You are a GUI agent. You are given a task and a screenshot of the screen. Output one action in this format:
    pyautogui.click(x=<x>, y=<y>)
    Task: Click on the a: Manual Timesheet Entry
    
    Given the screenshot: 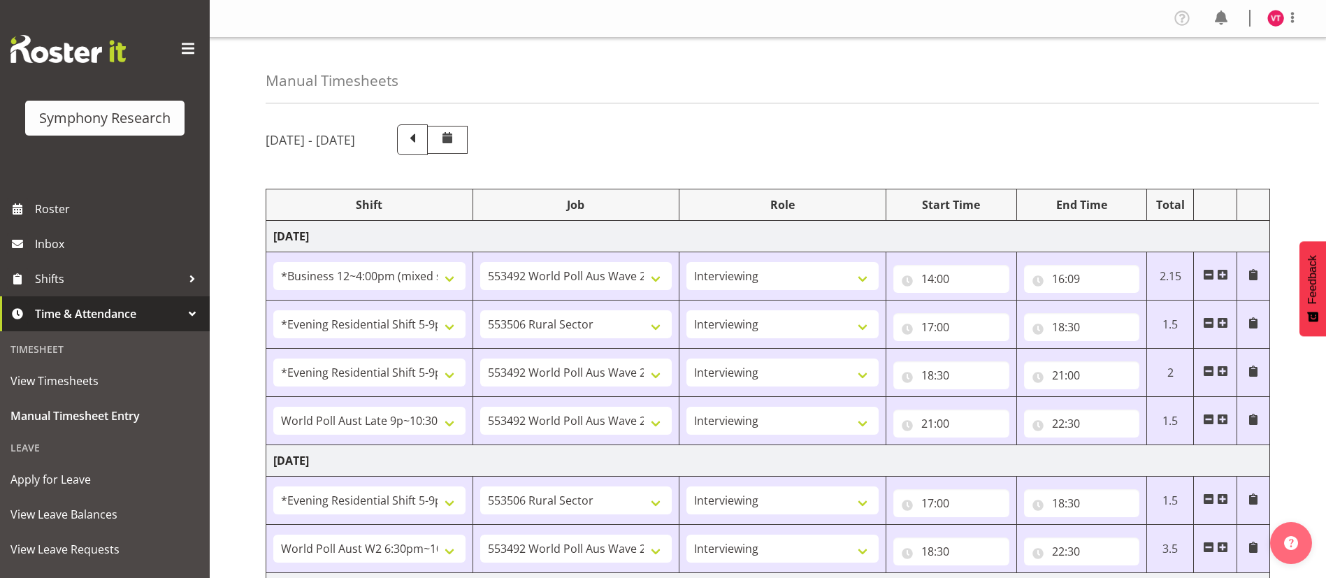 What is the action you would take?
    pyautogui.click(x=105, y=416)
    